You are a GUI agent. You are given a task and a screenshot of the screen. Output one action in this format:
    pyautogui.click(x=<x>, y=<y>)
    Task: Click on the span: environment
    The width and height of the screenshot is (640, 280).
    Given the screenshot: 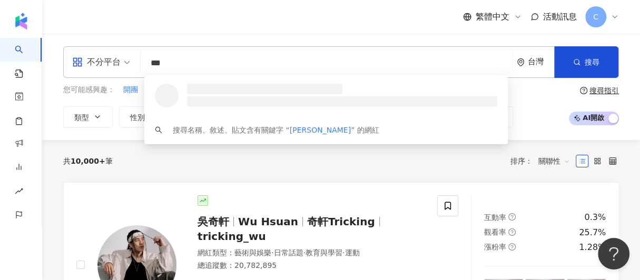 What is the action you would take?
    pyautogui.click(x=520, y=62)
    